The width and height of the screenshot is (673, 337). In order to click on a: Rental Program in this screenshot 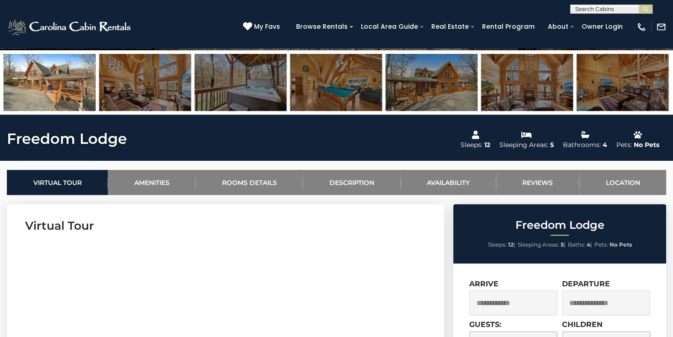, I will do `click(508, 26)`.